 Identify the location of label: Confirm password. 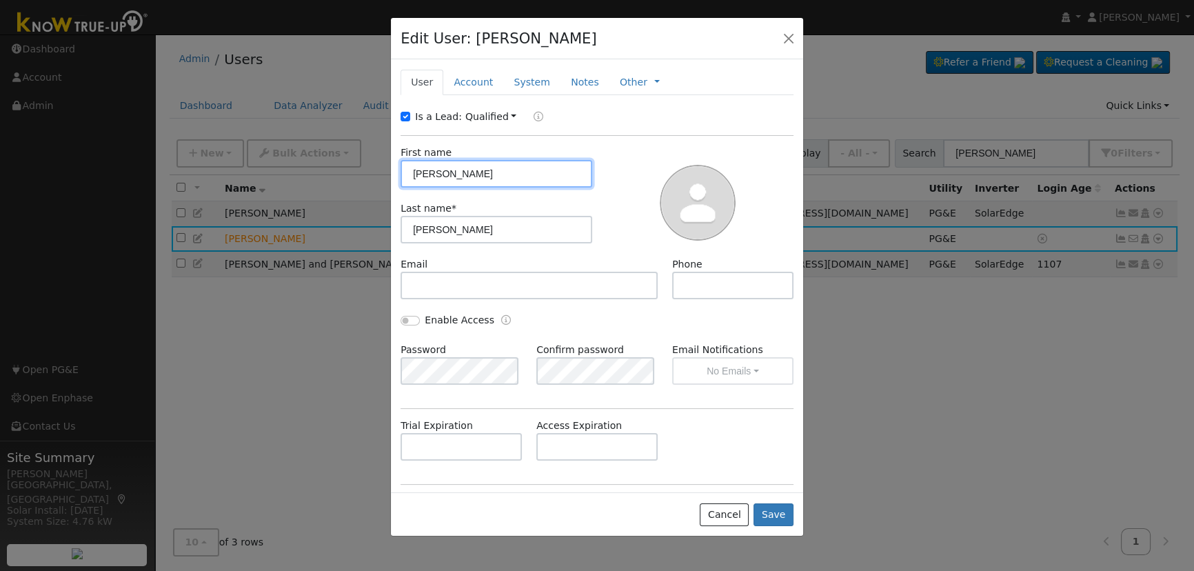
(580, 349).